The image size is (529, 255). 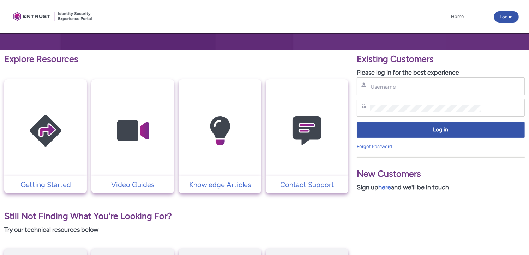 I want to click on p: Existing Customers, so click(x=441, y=59).